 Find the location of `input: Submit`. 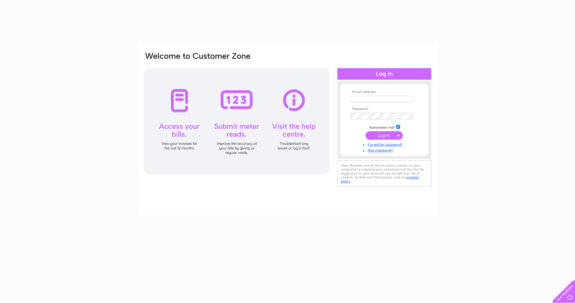

input: Submit is located at coordinates (384, 135).